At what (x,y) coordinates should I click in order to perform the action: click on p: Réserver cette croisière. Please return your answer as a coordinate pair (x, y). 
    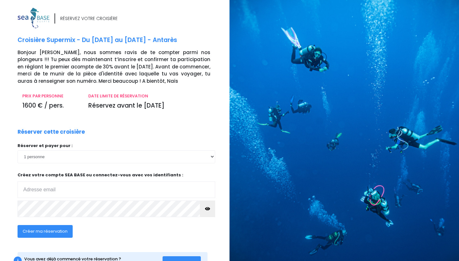
    Looking at the image, I should click on (51, 132).